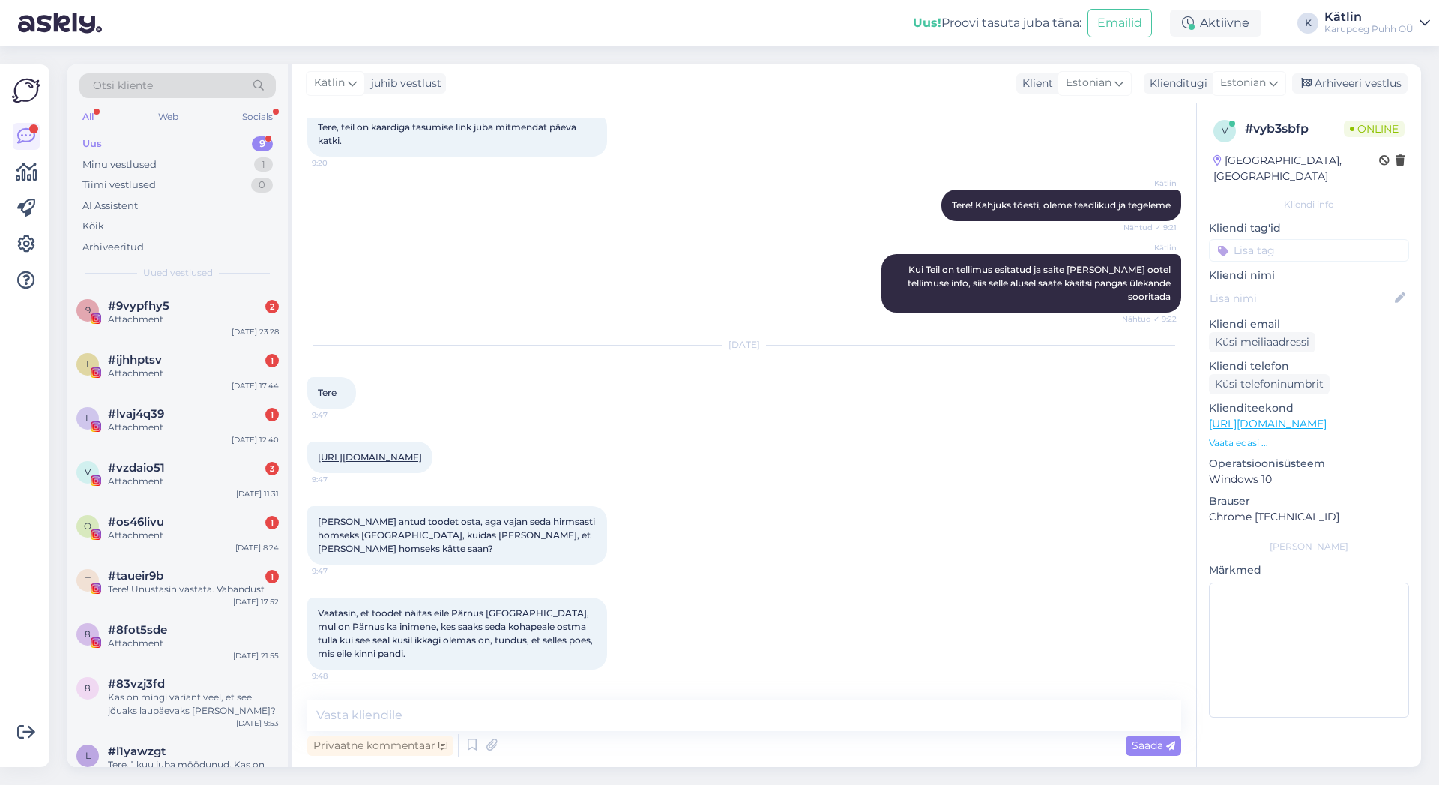 The image size is (1439, 785). Describe the element at coordinates (1308, 569) in the screenshot. I see `p: Märkmed` at that location.